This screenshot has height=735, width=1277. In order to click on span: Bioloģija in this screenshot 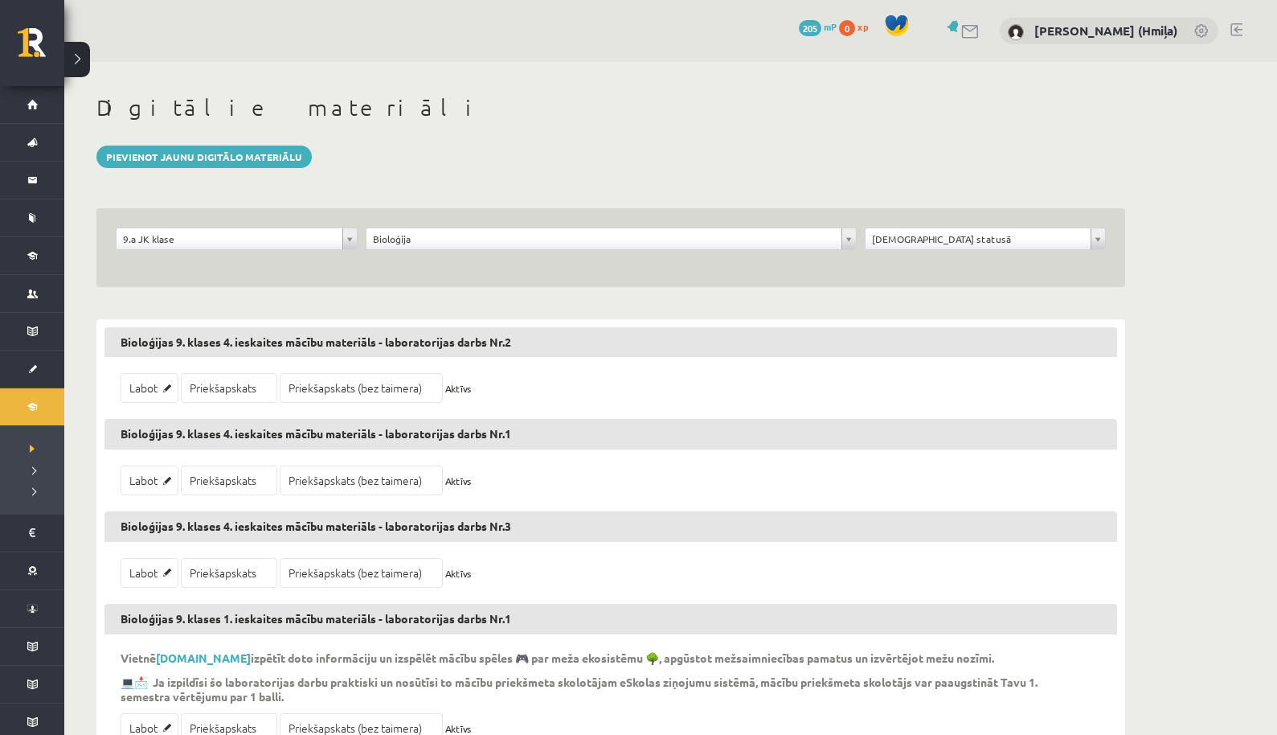, I will do `click(604, 239)`.